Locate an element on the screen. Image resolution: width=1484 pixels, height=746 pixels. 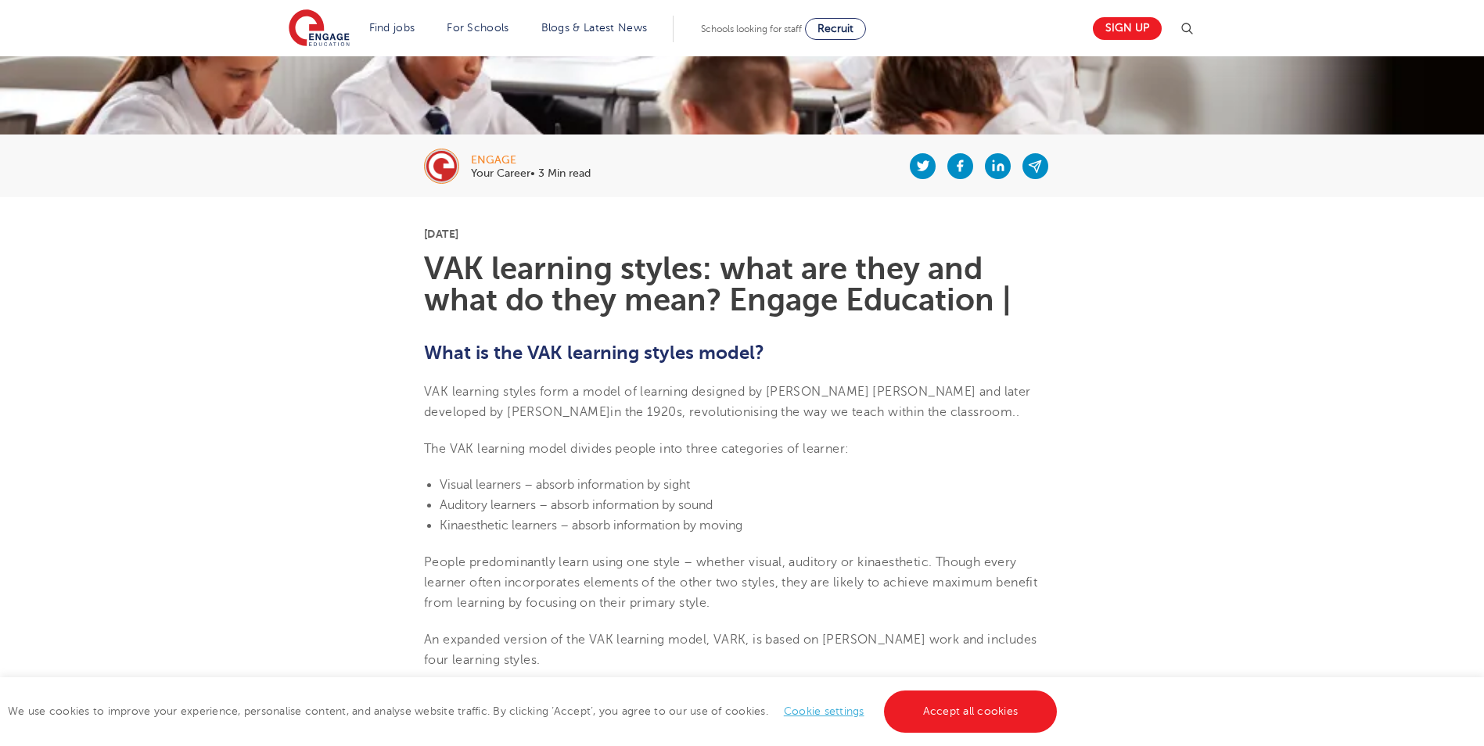
a: Cookie settings is located at coordinates (824, 711).